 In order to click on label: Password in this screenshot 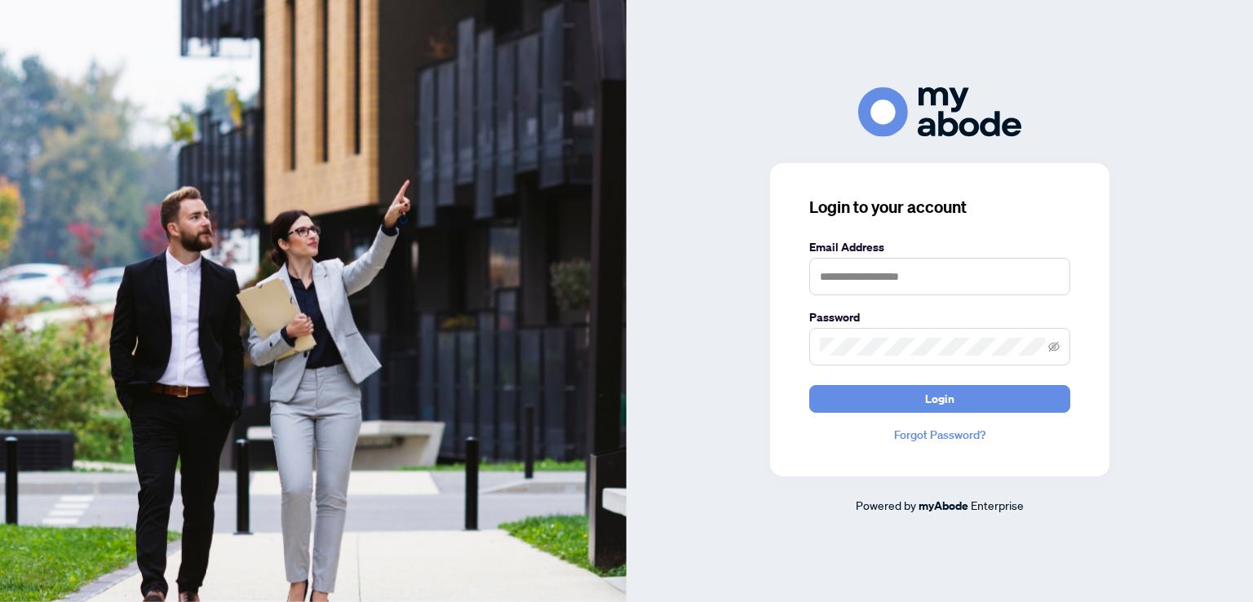, I will do `click(940, 317)`.